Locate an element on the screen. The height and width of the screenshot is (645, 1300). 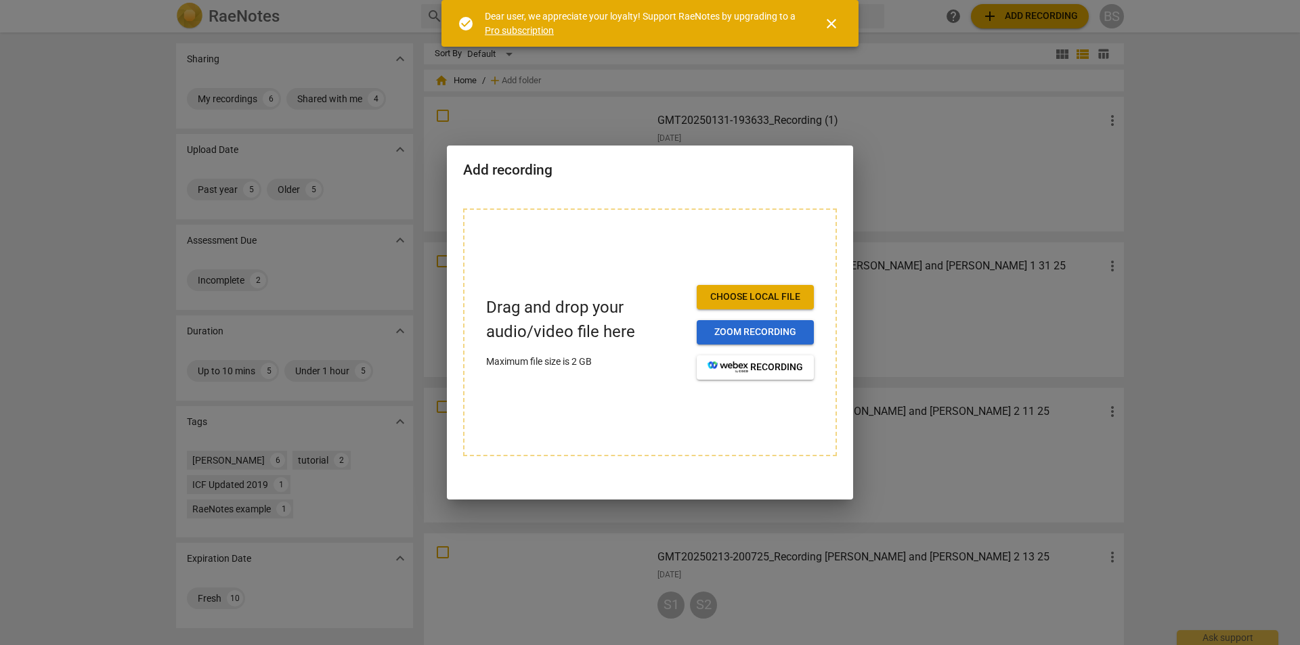
span: close is located at coordinates (831, 24).